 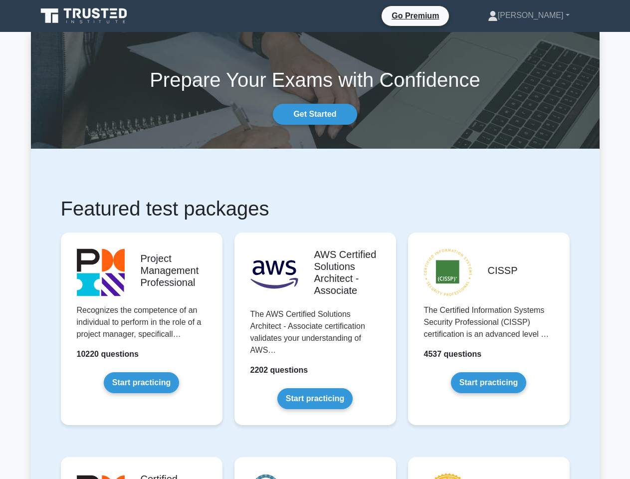 I want to click on a: Get Started, so click(x=315, y=114).